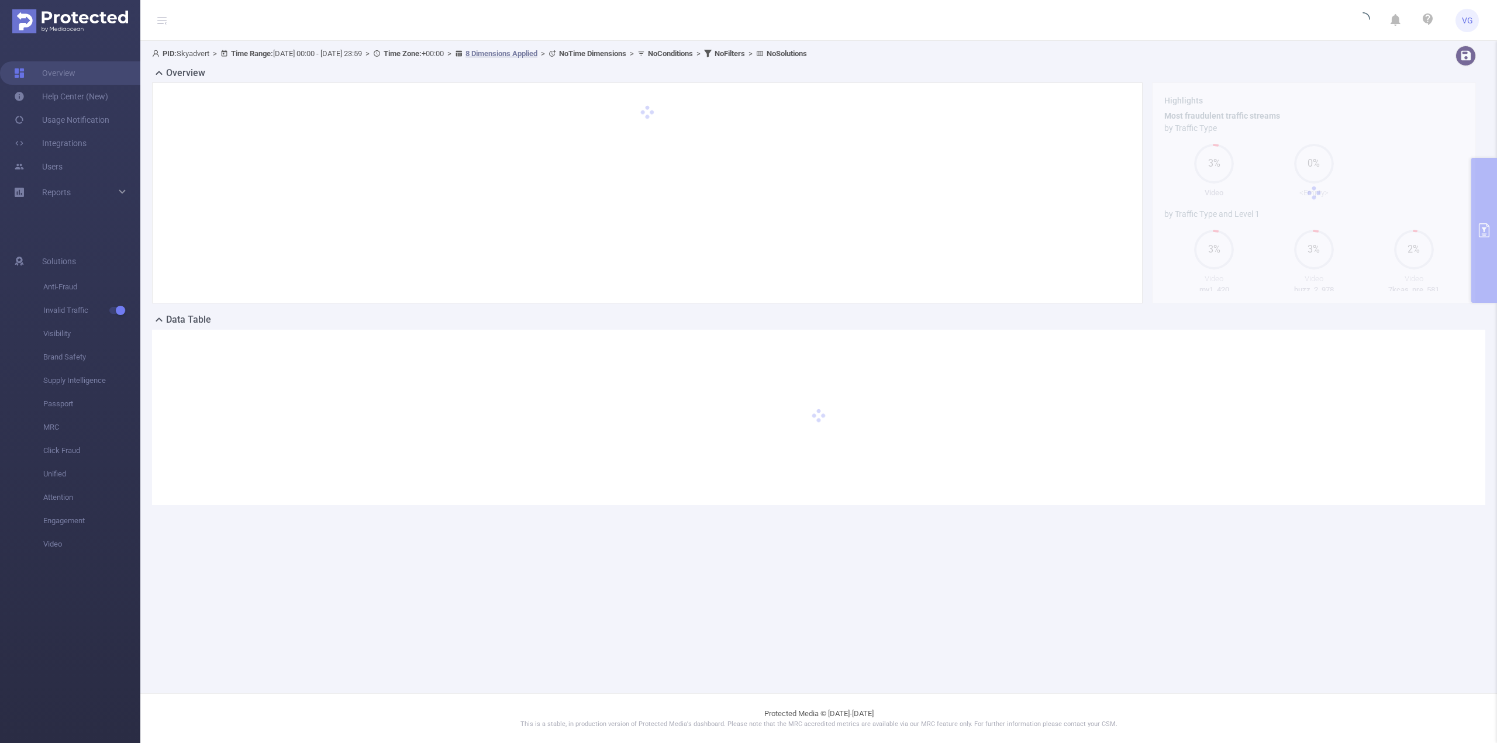 The width and height of the screenshot is (1497, 743). What do you see at coordinates (92, 357) in the screenshot?
I see `span: Brand Safety` at bounding box center [92, 357].